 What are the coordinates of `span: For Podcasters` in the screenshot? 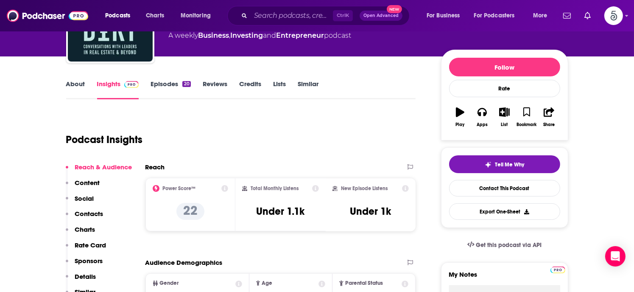 It's located at (495, 16).